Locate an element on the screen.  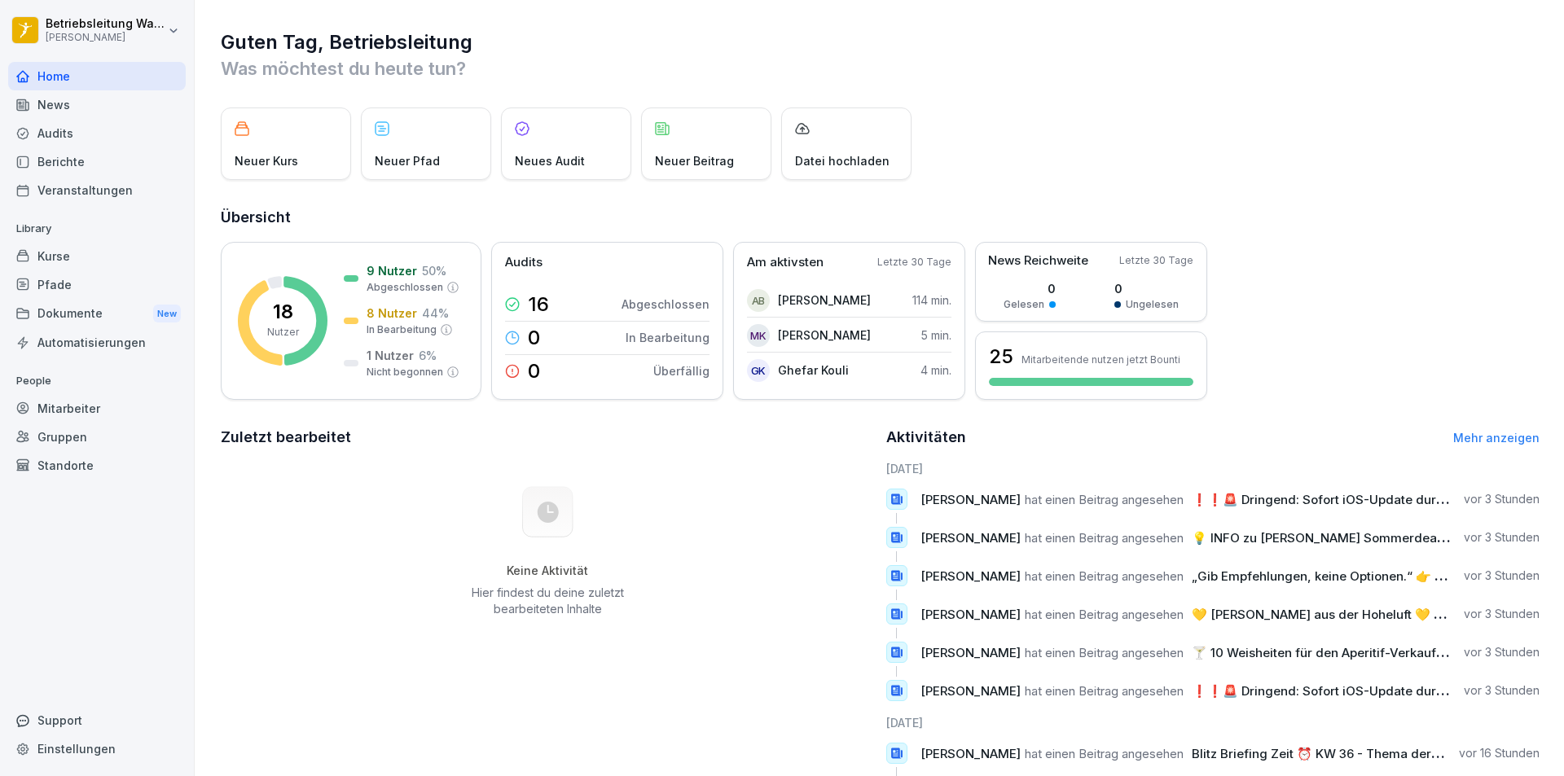
p: 8 Nutzer is located at coordinates (392, 313).